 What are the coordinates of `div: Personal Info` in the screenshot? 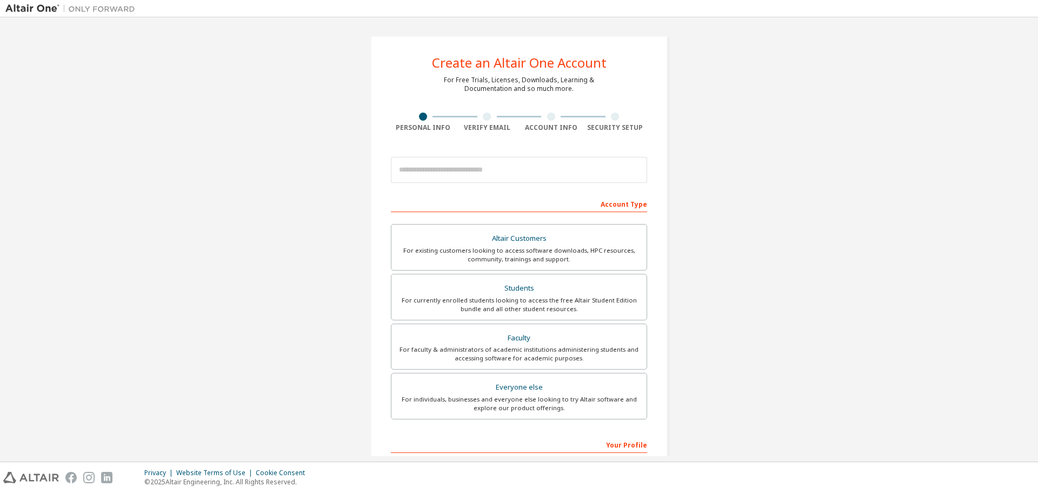 It's located at (423, 128).